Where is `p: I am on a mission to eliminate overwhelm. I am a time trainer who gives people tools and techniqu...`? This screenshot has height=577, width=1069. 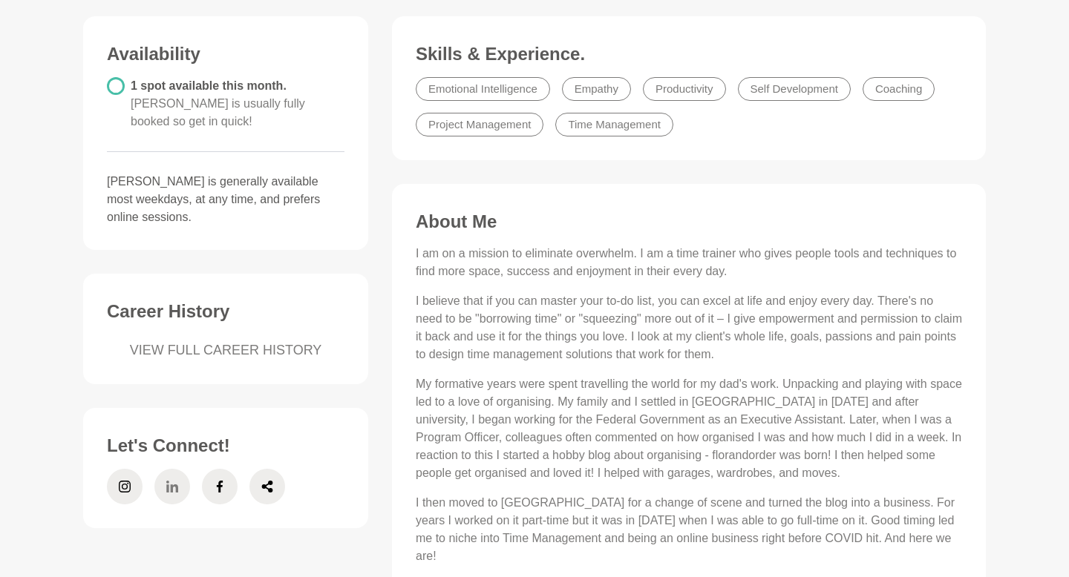
p: I am on a mission to eliminate overwhelm. I am a time trainer who gives people tools and techniqu... is located at coordinates (689, 263).